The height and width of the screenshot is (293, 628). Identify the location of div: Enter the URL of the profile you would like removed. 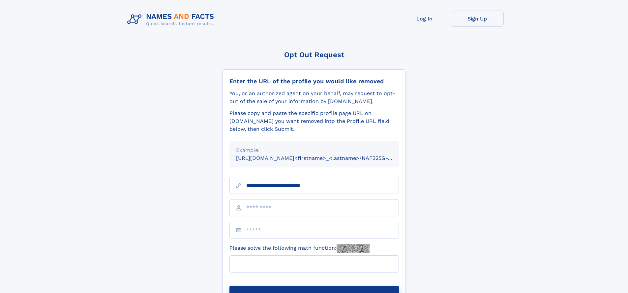
(314, 81).